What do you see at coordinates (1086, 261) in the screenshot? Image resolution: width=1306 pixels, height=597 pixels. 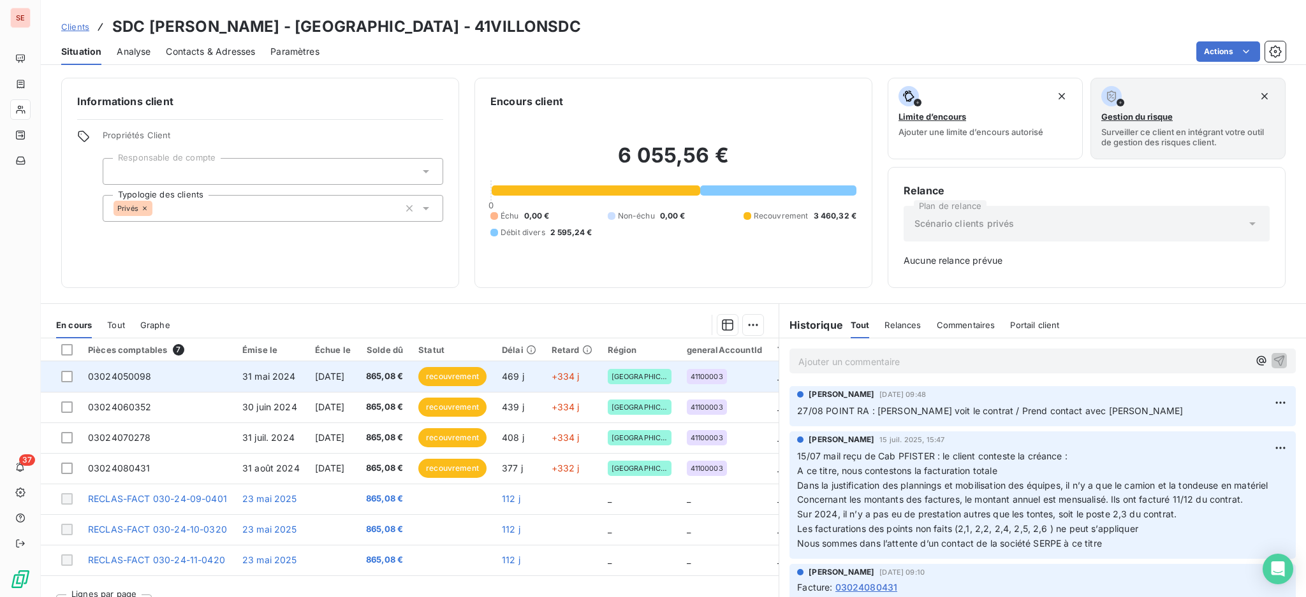 I see `span: Aucune relance prévue` at bounding box center [1086, 261].